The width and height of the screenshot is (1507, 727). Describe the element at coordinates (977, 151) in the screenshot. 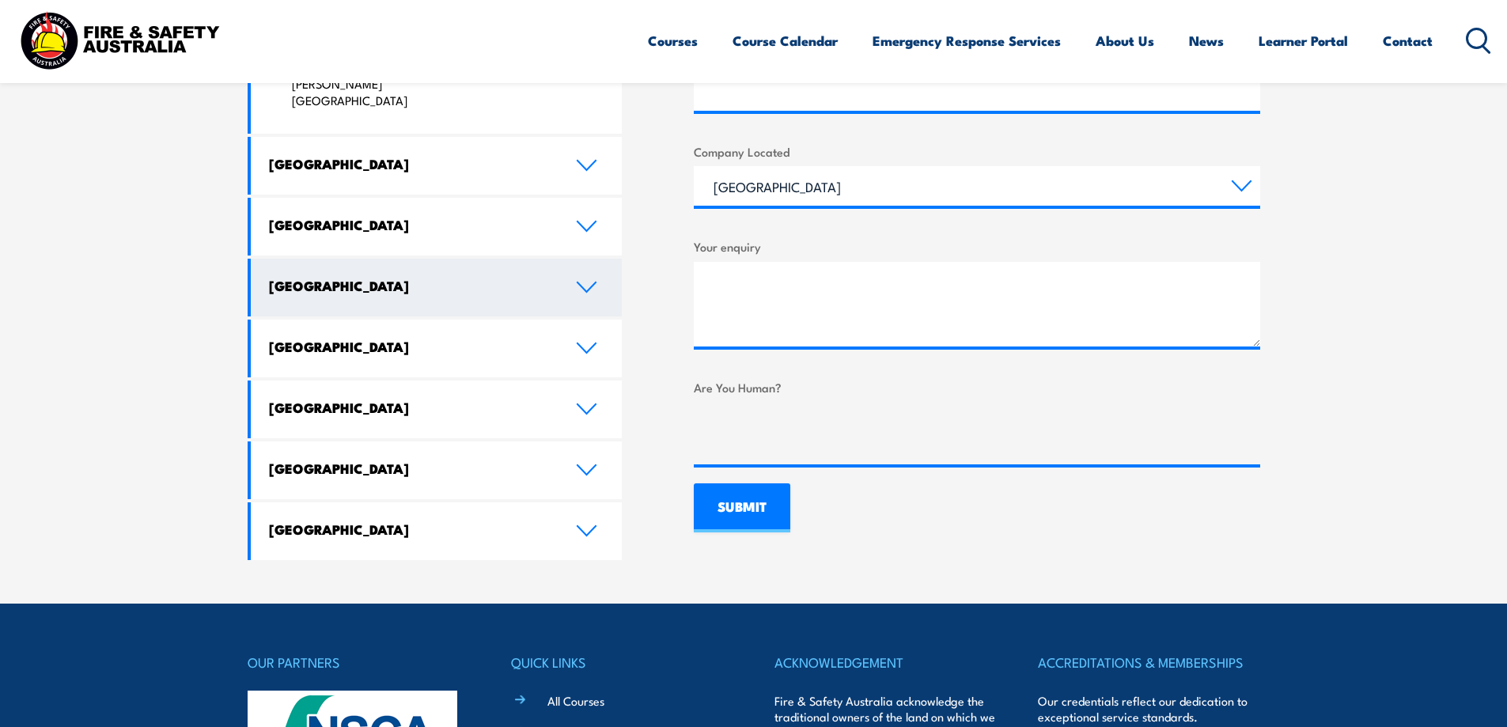

I see `label: Company Located` at that location.